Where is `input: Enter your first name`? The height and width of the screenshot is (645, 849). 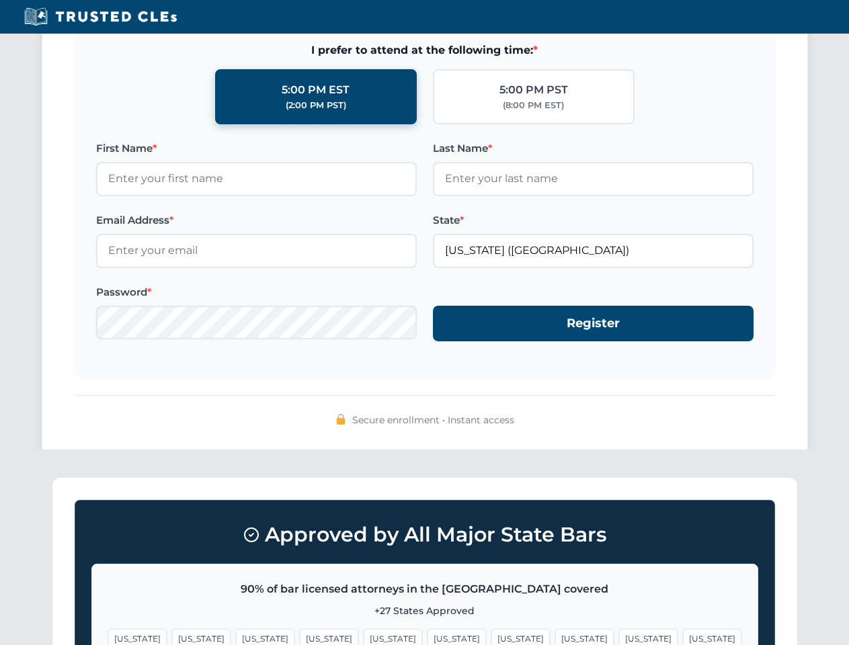 input: Enter your first name is located at coordinates (256, 179).